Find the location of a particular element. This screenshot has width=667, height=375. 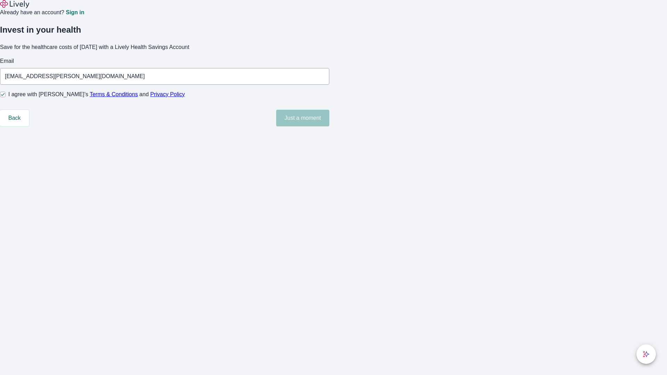

button: chat is located at coordinates (646, 355).